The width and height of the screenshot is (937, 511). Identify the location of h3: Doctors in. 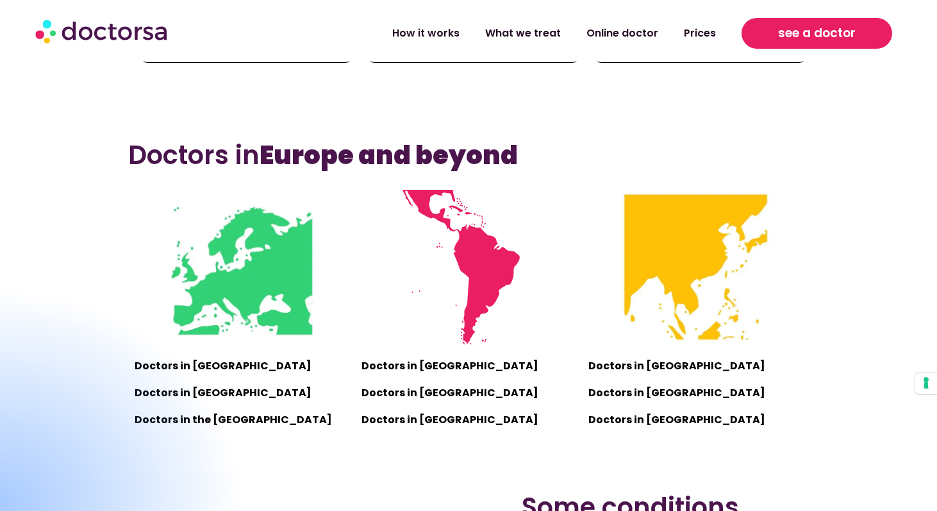
(469, 155).